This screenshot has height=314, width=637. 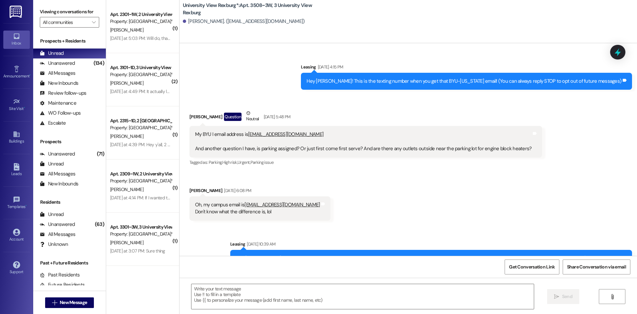 What do you see at coordinates (532, 266) in the screenshot?
I see `span: Get Conversation Link` at bounding box center [532, 266].